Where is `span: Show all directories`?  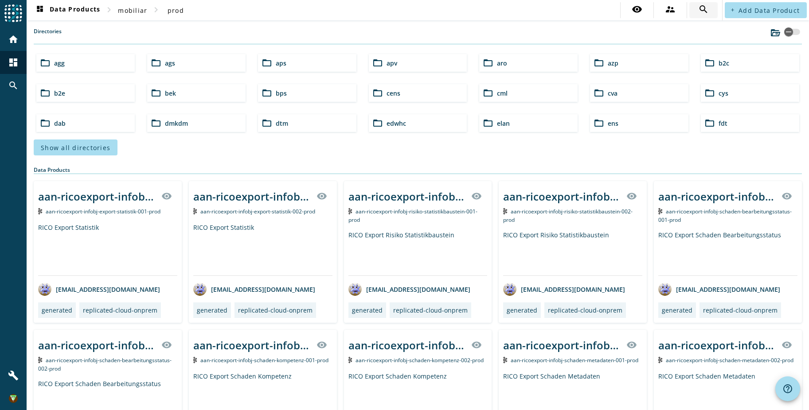
span: Show all directories is located at coordinates (75, 148).